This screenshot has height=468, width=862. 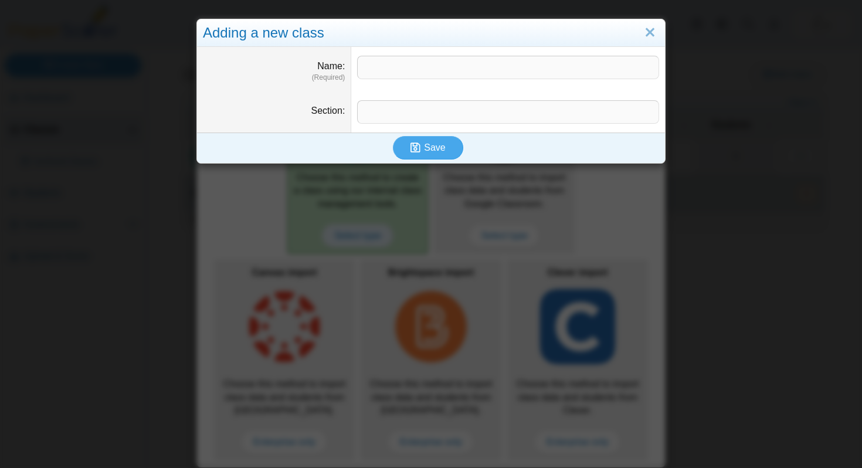 I want to click on button: Save, so click(x=428, y=148).